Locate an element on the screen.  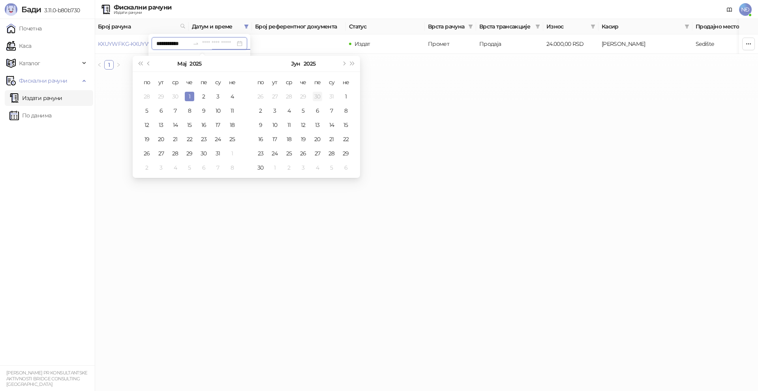
th: по is located at coordinates (261, 82).